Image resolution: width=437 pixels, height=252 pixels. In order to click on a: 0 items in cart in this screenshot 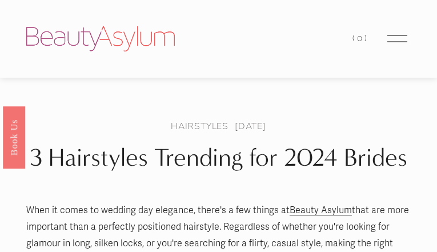, I will do `click(360, 38)`.